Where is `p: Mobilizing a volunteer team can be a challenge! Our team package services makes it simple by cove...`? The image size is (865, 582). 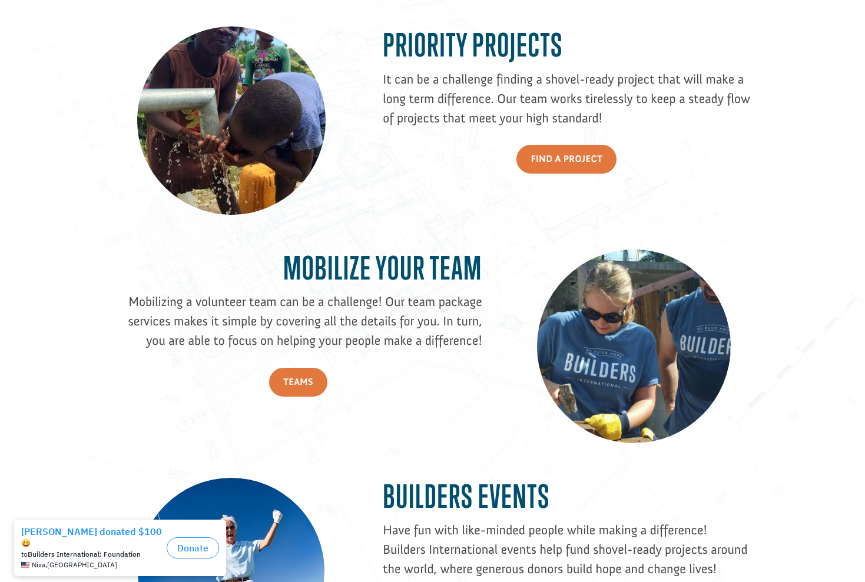
p: Mobilizing a volunteer team can be a challenge! Our team package services makes it simple by cove... is located at coordinates (298, 321).